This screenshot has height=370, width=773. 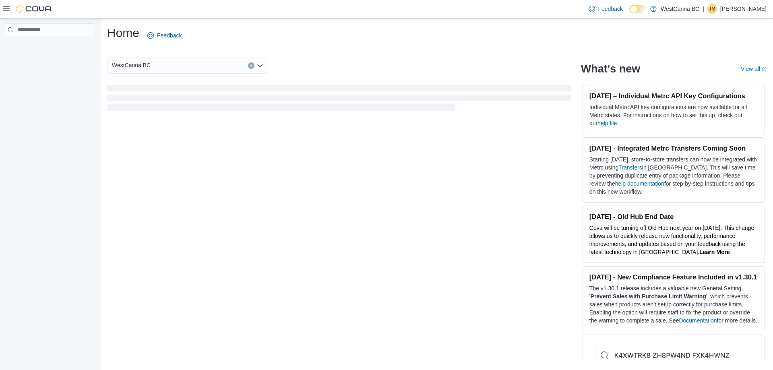 I want to click on a: help file, so click(x=607, y=123).